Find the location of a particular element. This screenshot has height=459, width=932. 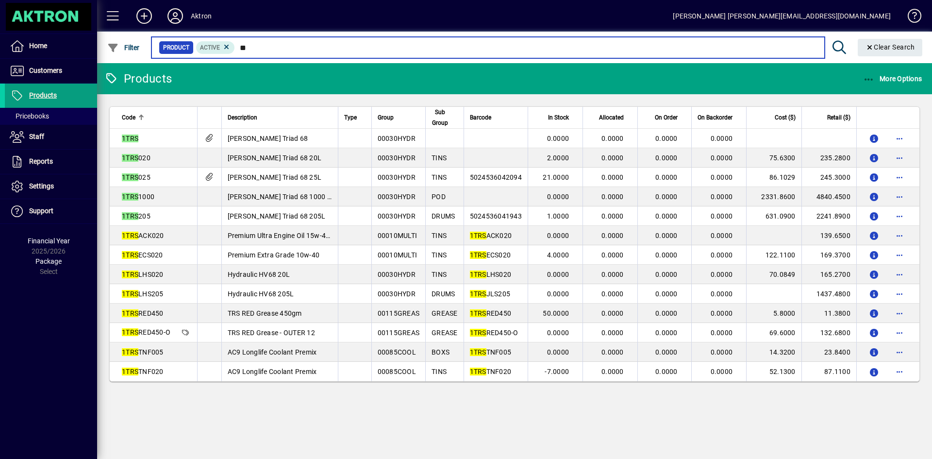

span: 1000 is located at coordinates (138, 197).